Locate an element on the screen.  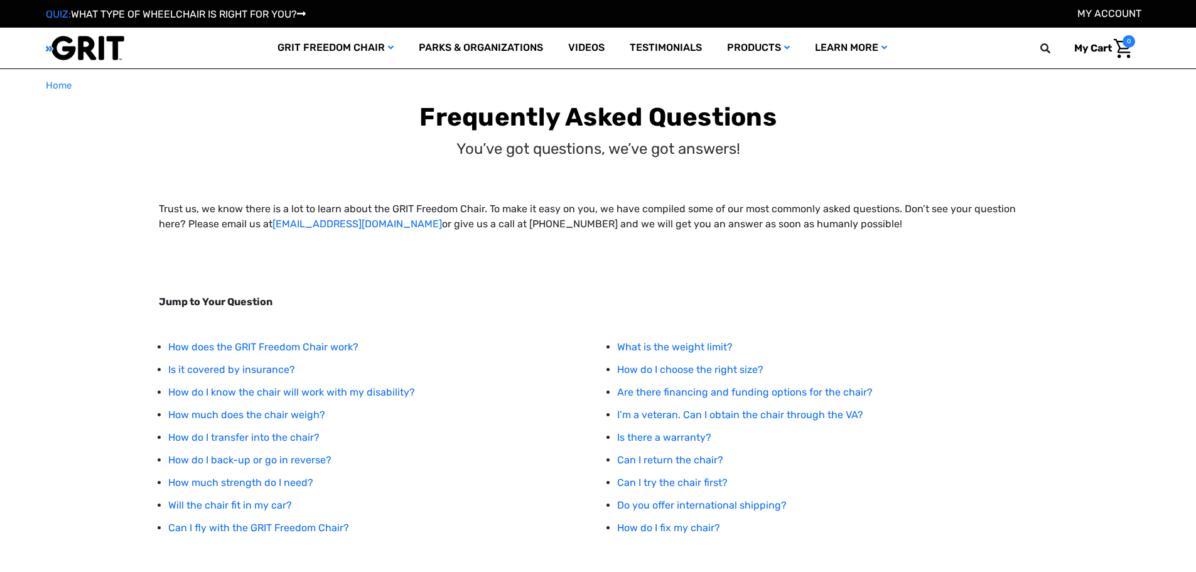
span: 0 is located at coordinates (1129, 41).